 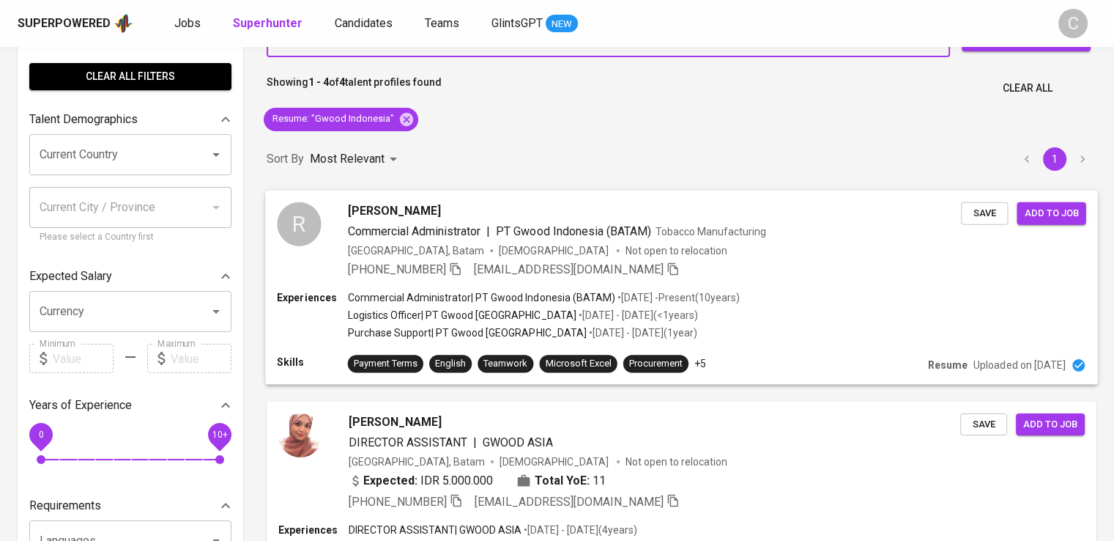 What do you see at coordinates (219, 434) in the screenshot?
I see `span: 10+` at bounding box center [219, 434].